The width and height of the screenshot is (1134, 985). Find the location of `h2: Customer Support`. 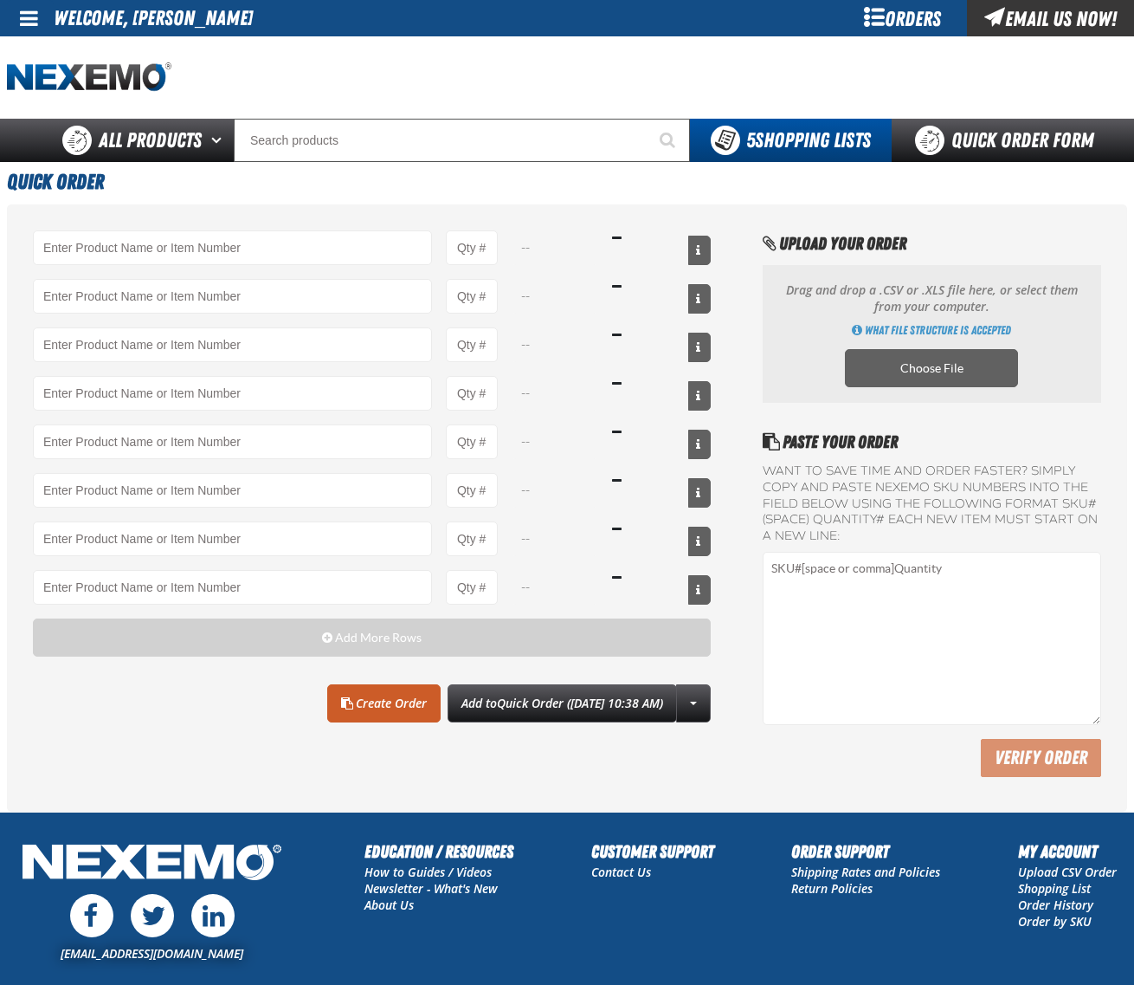

h2: Customer Support is located at coordinates (653, 851).